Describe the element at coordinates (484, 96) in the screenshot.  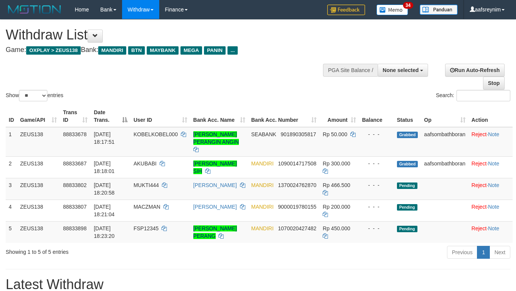
I see `input: Search:` at that location.